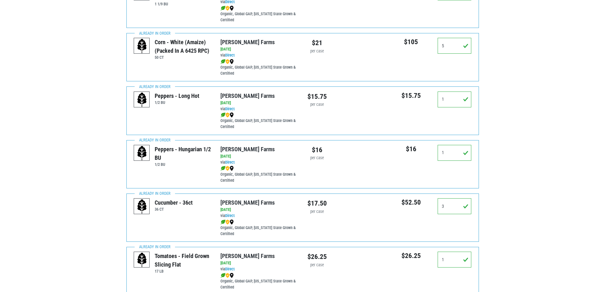 The image size is (605, 292). I want to click on div: Peppers - Hungarian 1/2 BU, so click(183, 153).